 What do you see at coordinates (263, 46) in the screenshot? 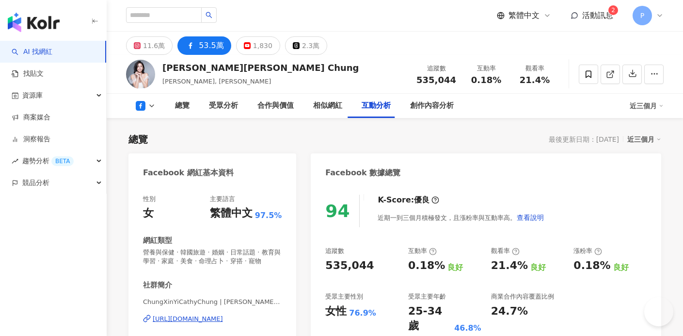
I see `div: 1,830` at bounding box center [263, 46].